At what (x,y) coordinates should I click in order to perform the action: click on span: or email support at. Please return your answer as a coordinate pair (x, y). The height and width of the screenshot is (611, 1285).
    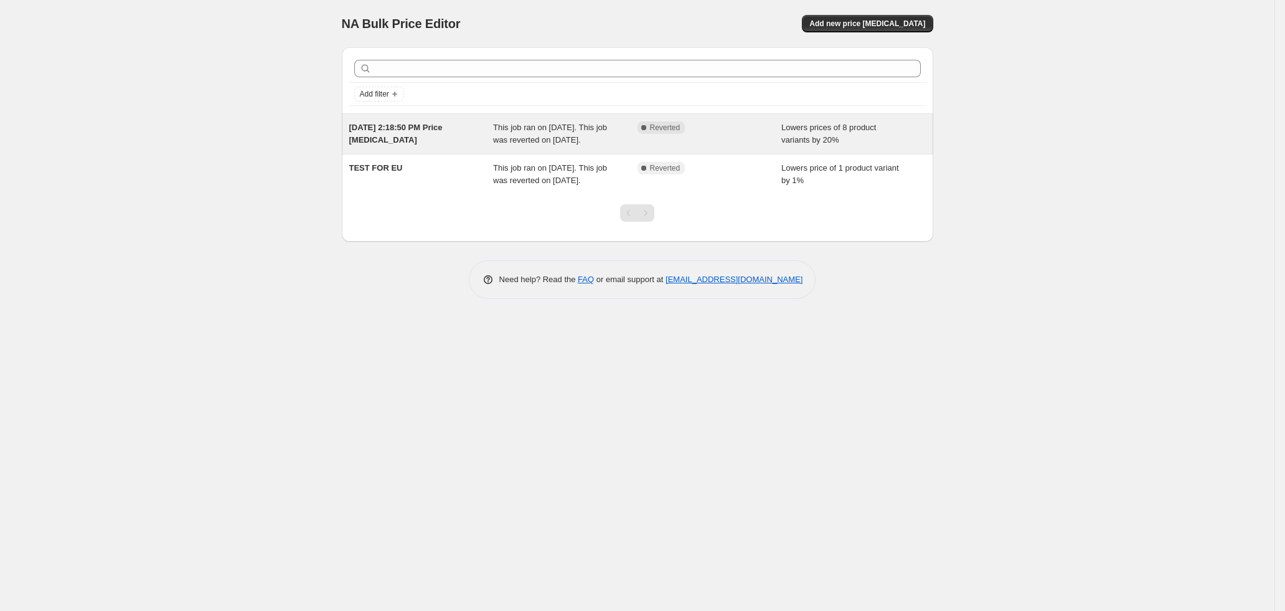
    Looking at the image, I should click on (629, 279).